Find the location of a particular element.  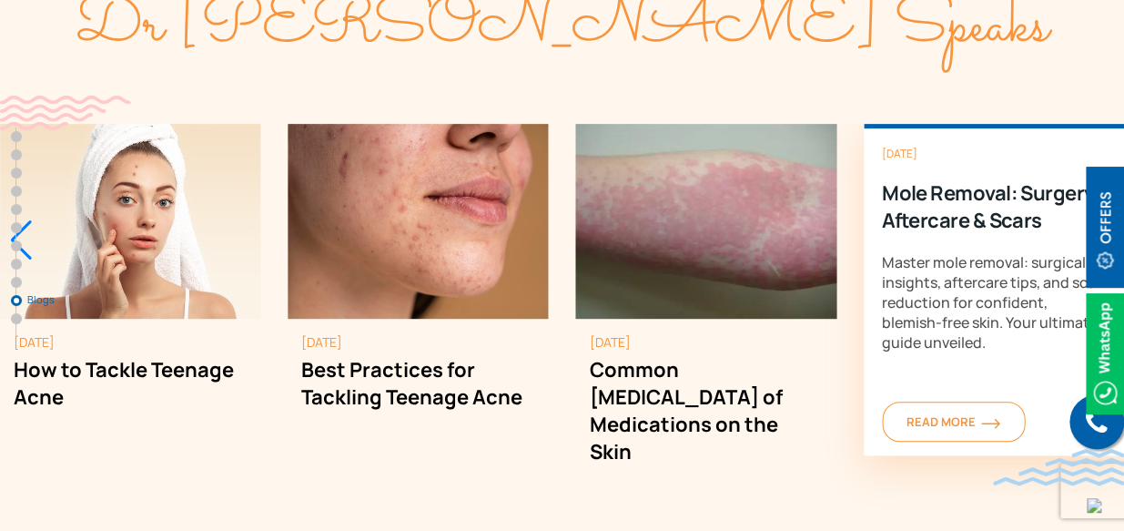

h2: How to Tackle Teenage Acne is located at coordinates (130, 383).